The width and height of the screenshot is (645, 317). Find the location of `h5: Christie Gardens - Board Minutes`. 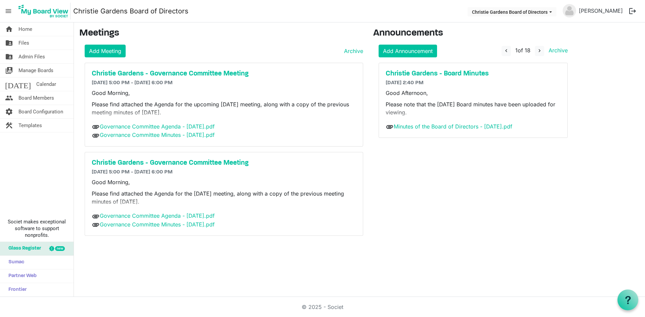

h5: Christie Gardens - Board Minutes is located at coordinates (473, 74).